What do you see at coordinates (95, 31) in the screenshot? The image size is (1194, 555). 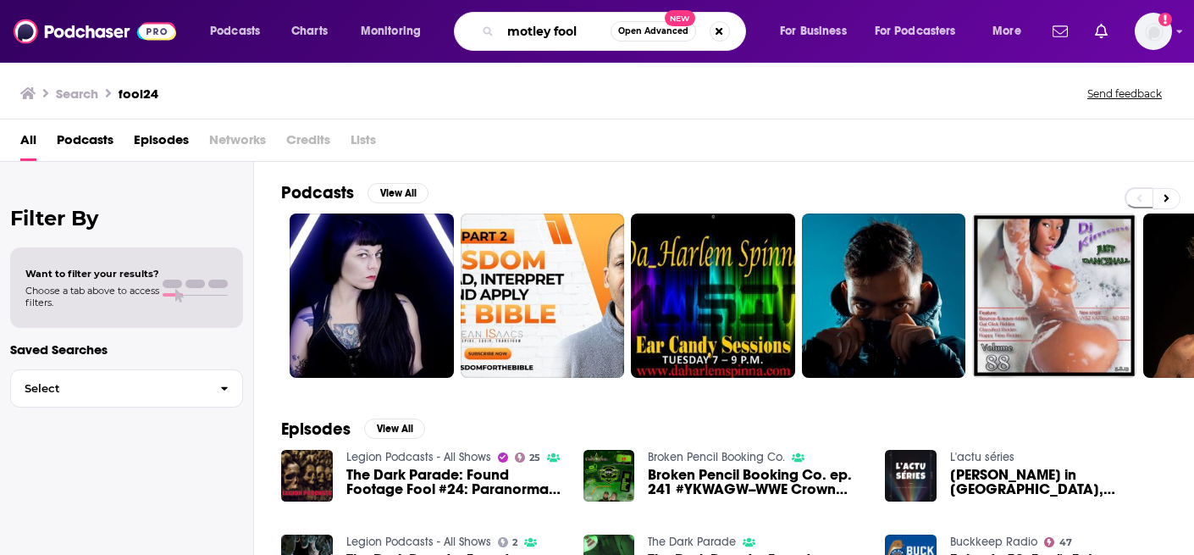 I see `a: Podchaser - Follow, Share and Rate Podcasts` at bounding box center [95, 31].